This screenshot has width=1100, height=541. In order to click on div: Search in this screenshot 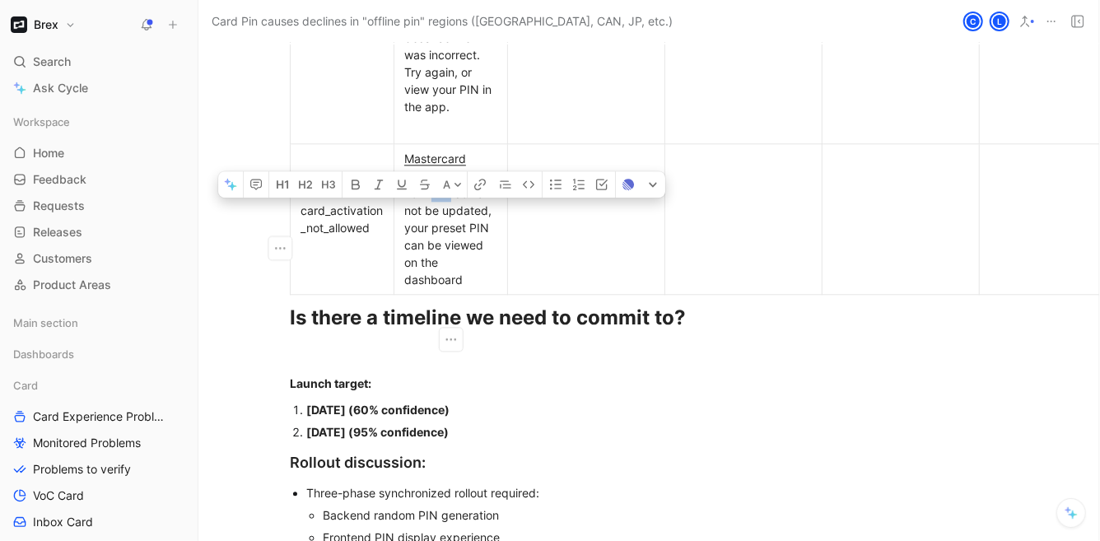, I will do `click(99, 62)`.